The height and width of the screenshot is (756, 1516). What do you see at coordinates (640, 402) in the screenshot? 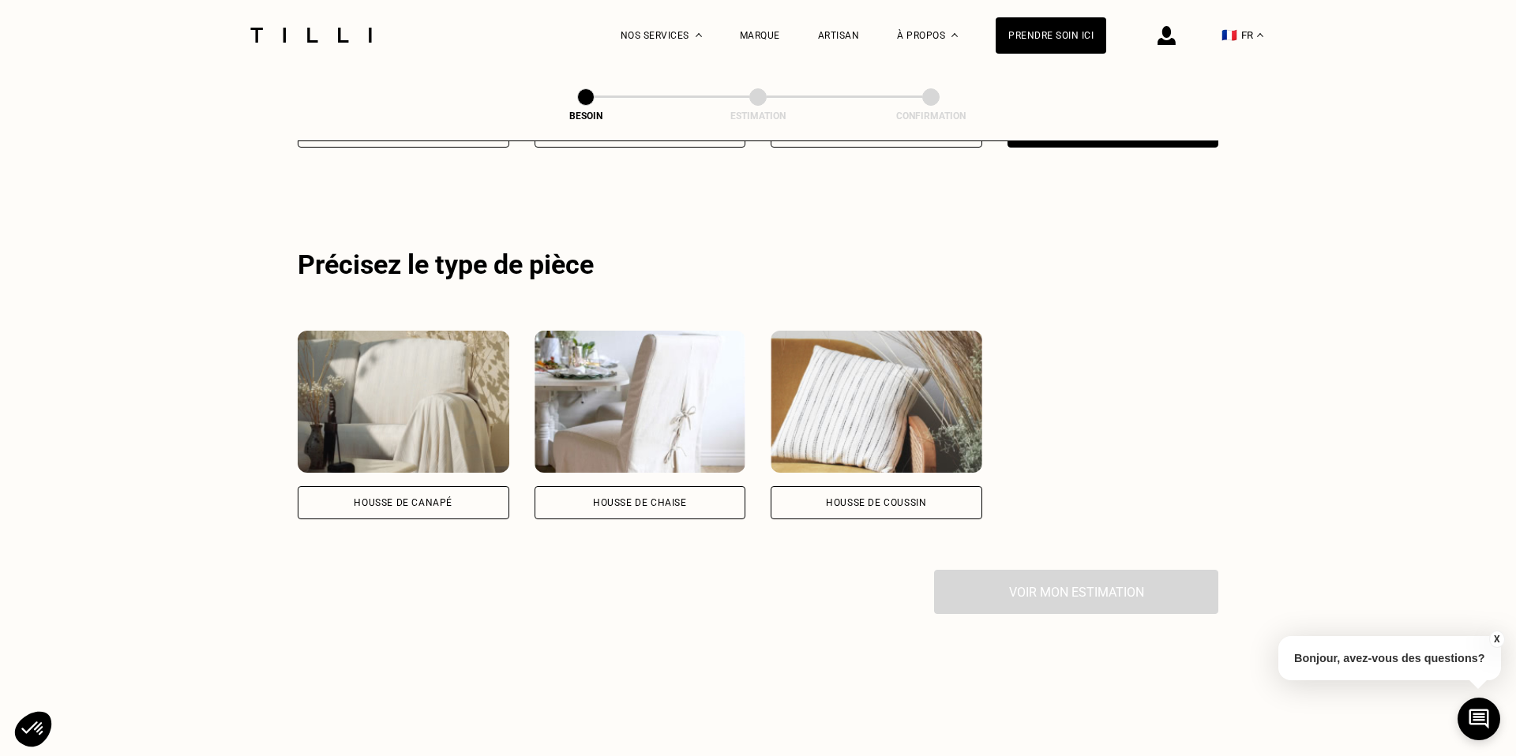
I see `img: Tilli retouche votre Housse de chaise` at bounding box center [640, 402].